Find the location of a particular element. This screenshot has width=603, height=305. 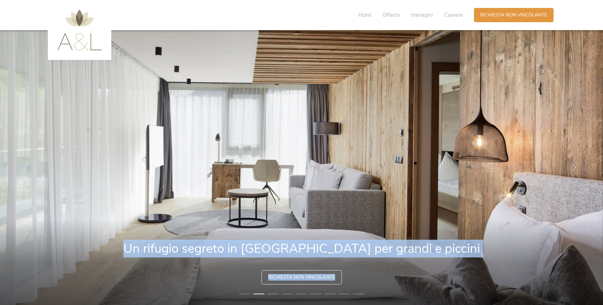

span: Offerte is located at coordinates (391, 15).